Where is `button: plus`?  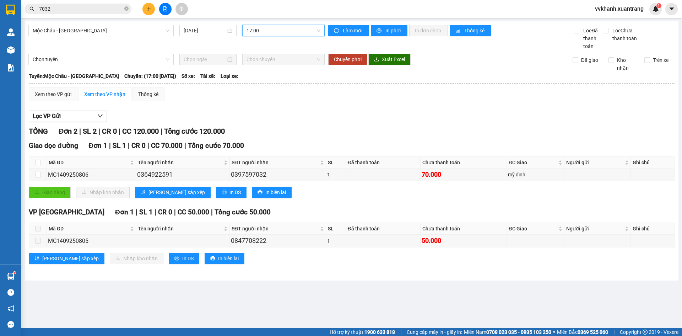
button: plus is located at coordinates (148, 9).